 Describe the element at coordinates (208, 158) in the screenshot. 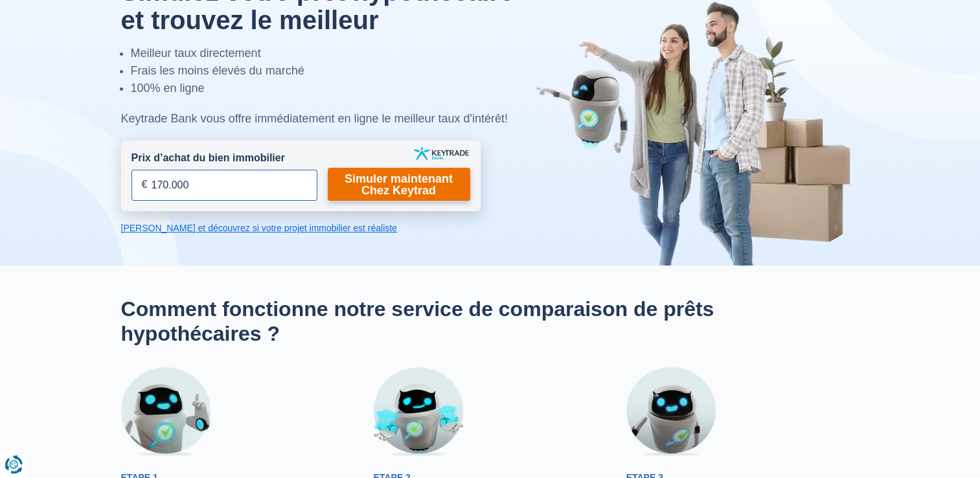

I see `label: Prix d’achat du bien immobilier` at that location.